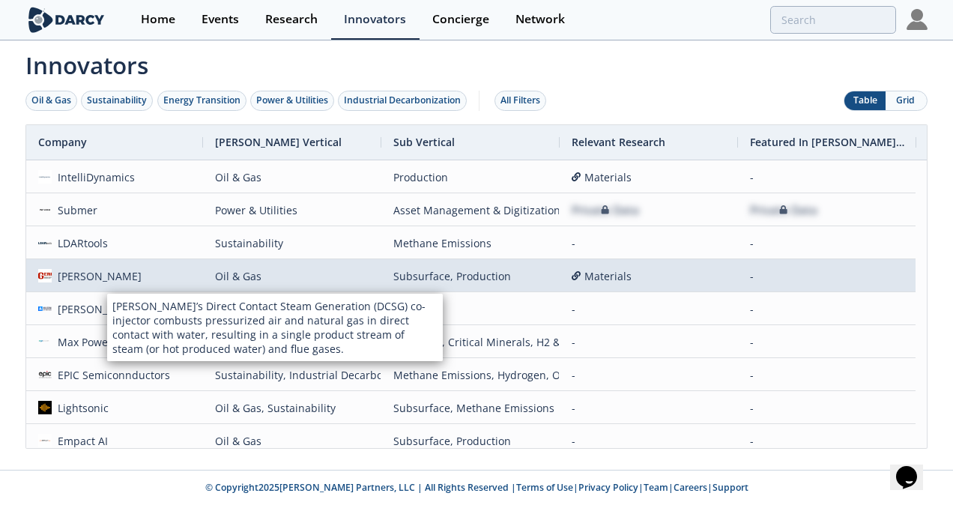 The width and height of the screenshot is (953, 505). Describe the element at coordinates (477, 62) in the screenshot. I see `span: Innovators` at that location.